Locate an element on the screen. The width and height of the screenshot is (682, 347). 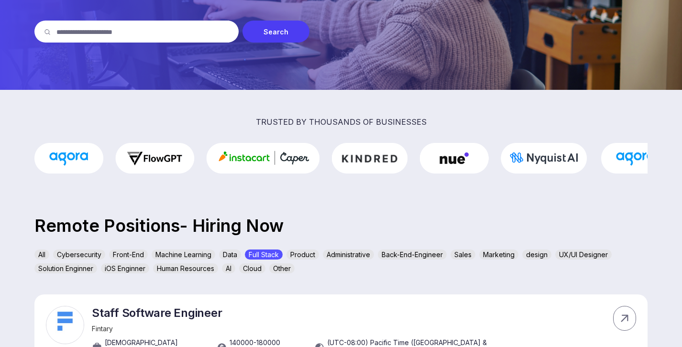
div: Front-End is located at coordinates (128, 254).